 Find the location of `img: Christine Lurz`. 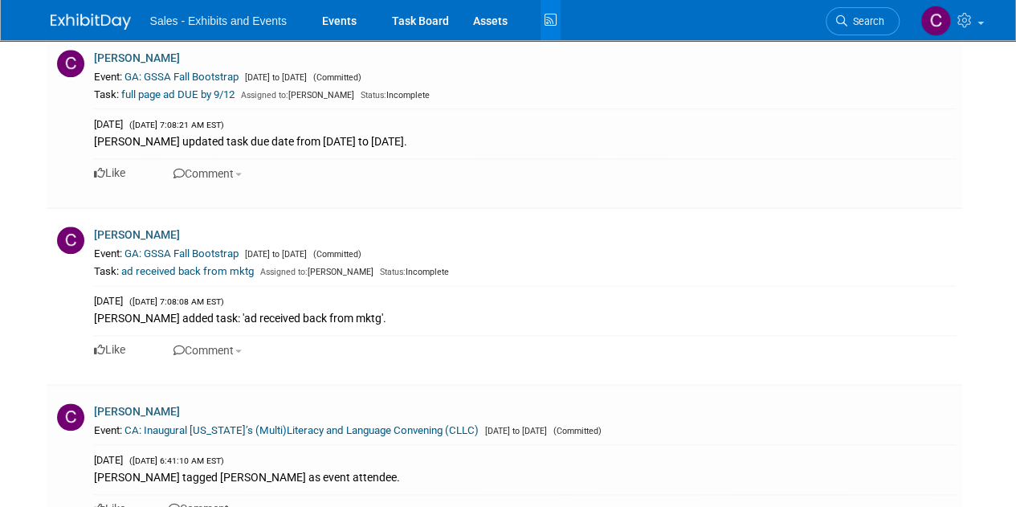

img: Christine Lurz is located at coordinates (936, 21).